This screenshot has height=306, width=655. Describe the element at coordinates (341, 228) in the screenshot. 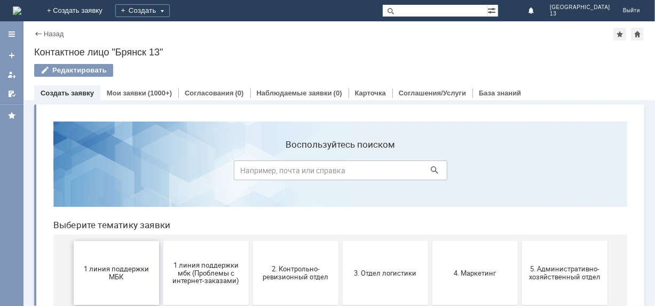

I see `span: 9. Отдел-ИТ (Для МБК и Пекарни)` at that location.